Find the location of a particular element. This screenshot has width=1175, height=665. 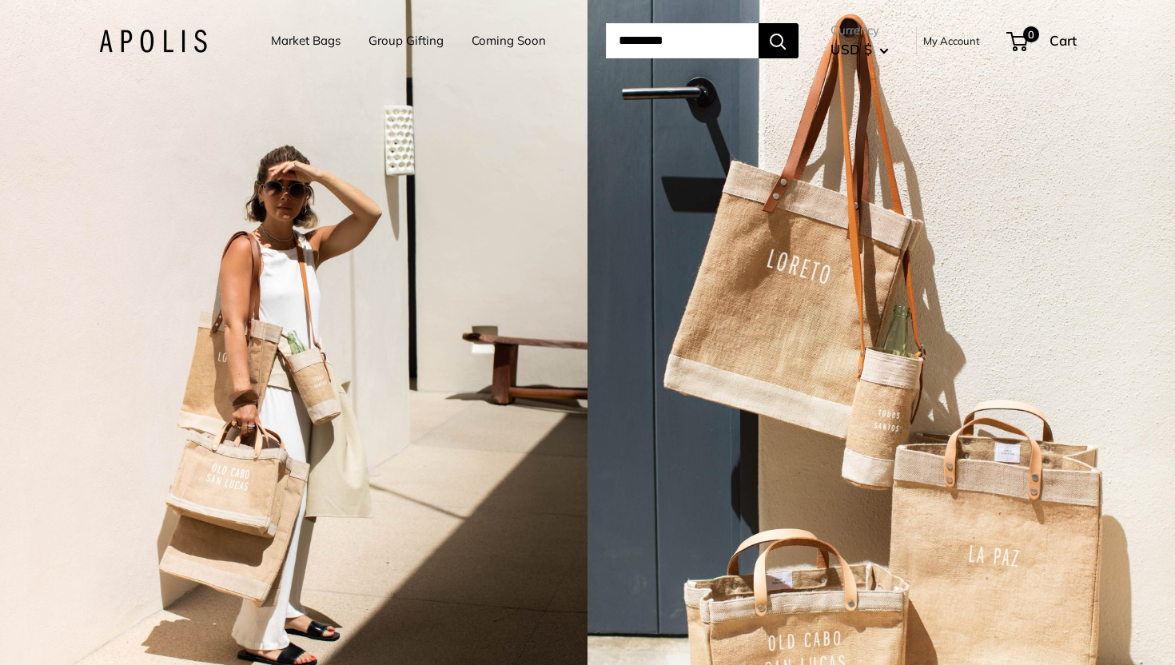

input: Search... is located at coordinates (682, 41).